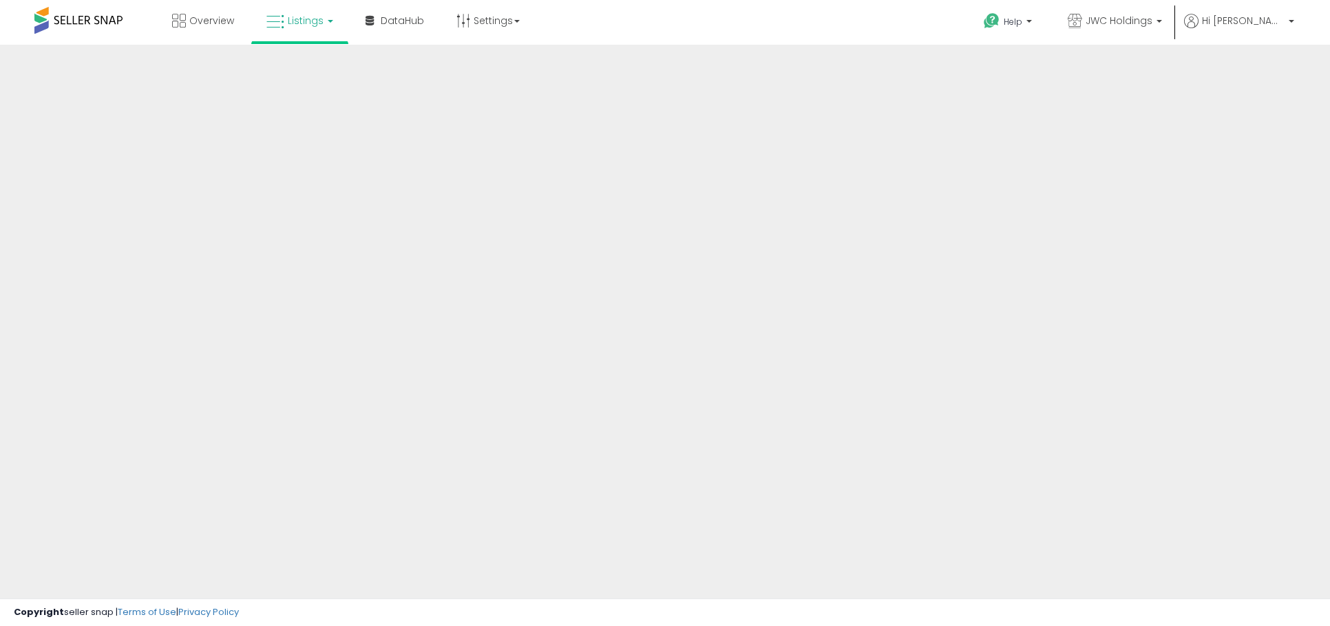 The height and width of the screenshot is (626, 1330). I want to click on div: seller snap | |, so click(126, 613).